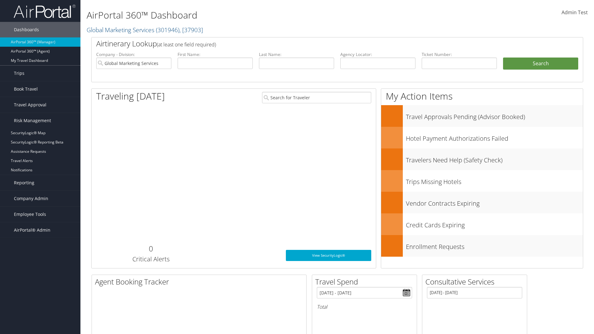 Image resolution: width=594 pixels, height=334 pixels. What do you see at coordinates (378, 54) in the screenshot?
I see `label: Agency Locator:` at bounding box center [378, 54].